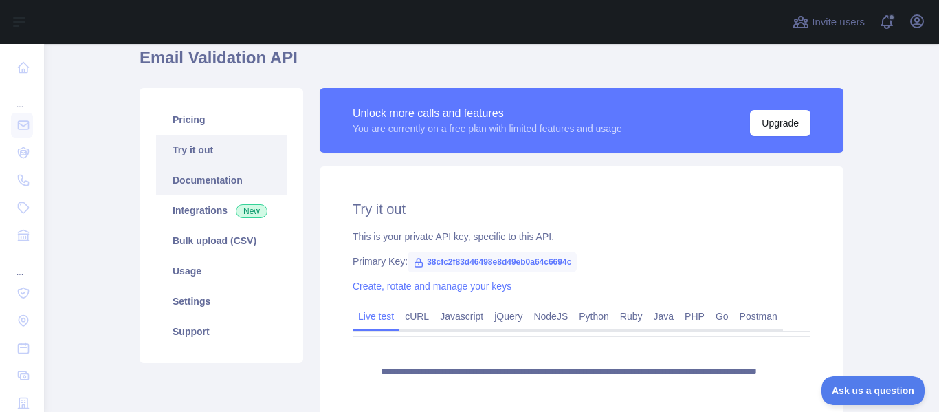 The height and width of the screenshot is (412, 939). I want to click on a: Usage, so click(221, 271).